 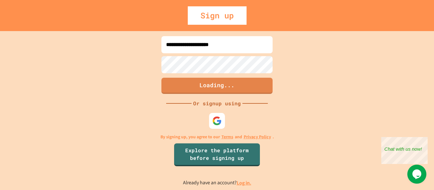 What do you see at coordinates (227, 137) in the screenshot?
I see `a: Terms` at bounding box center [227, 137].